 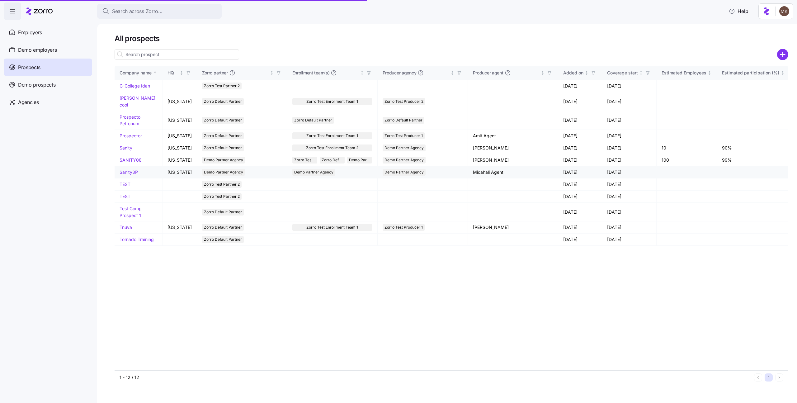 What do you see at coordinates (754, 73) in the screenshot?
I see `th: Estimated participation (%)Not sorted` at bounding box center [754, 73].